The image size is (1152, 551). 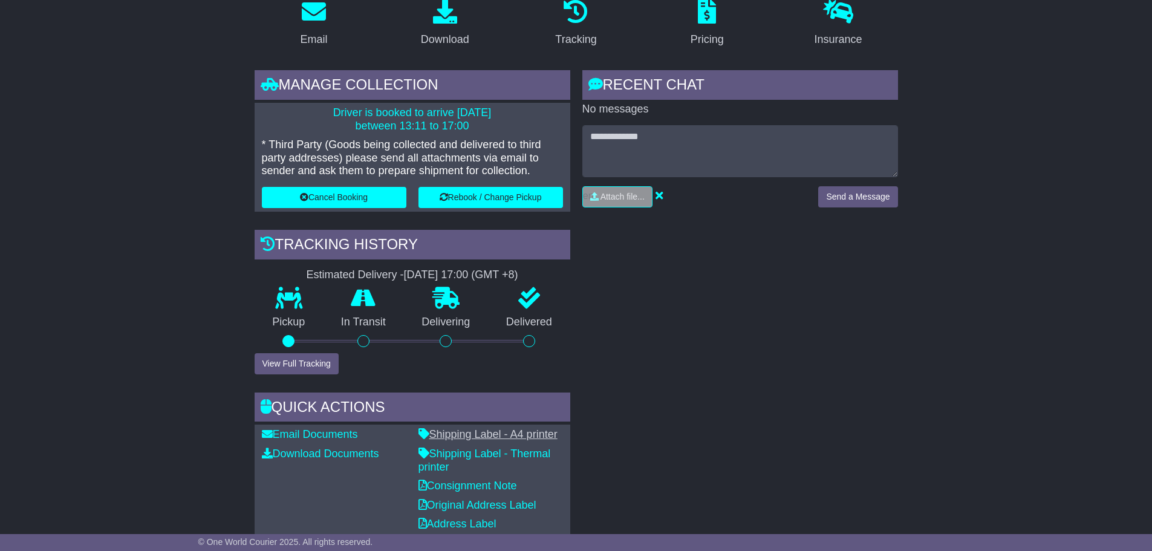 What do you see at coordinates (296, 363) in the screenshot?
I see `button: View Full Tracking` at bounding box center [296, 363].